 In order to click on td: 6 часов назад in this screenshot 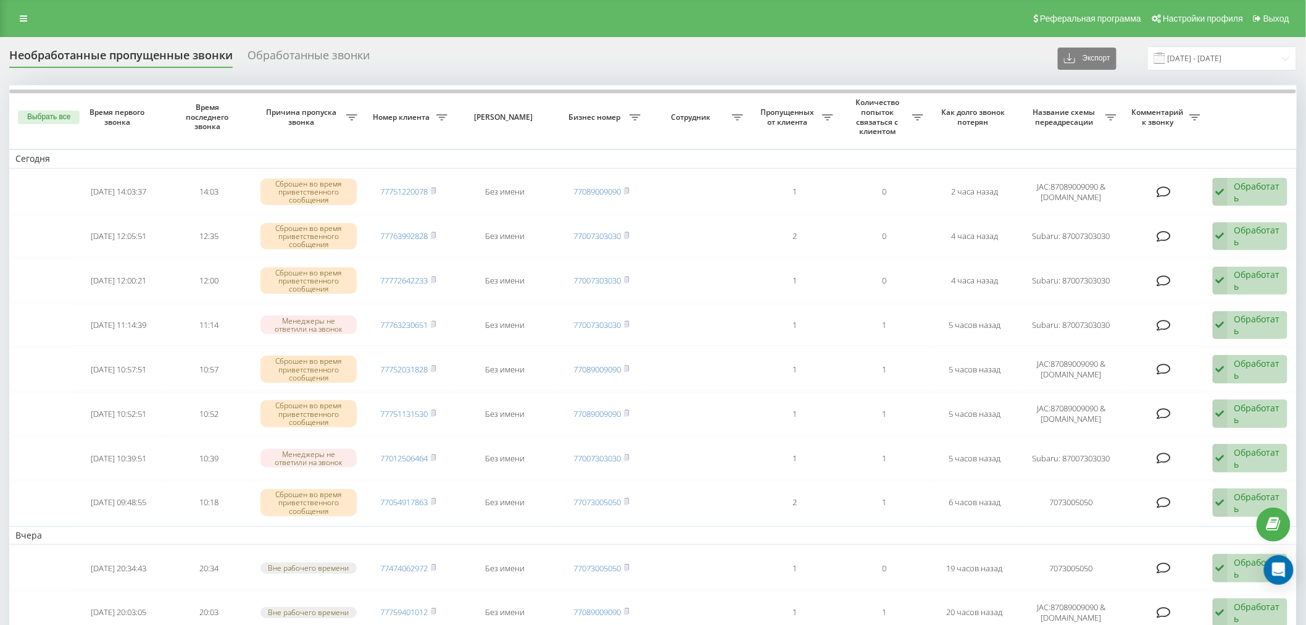, I will do `click(975, 502)`.